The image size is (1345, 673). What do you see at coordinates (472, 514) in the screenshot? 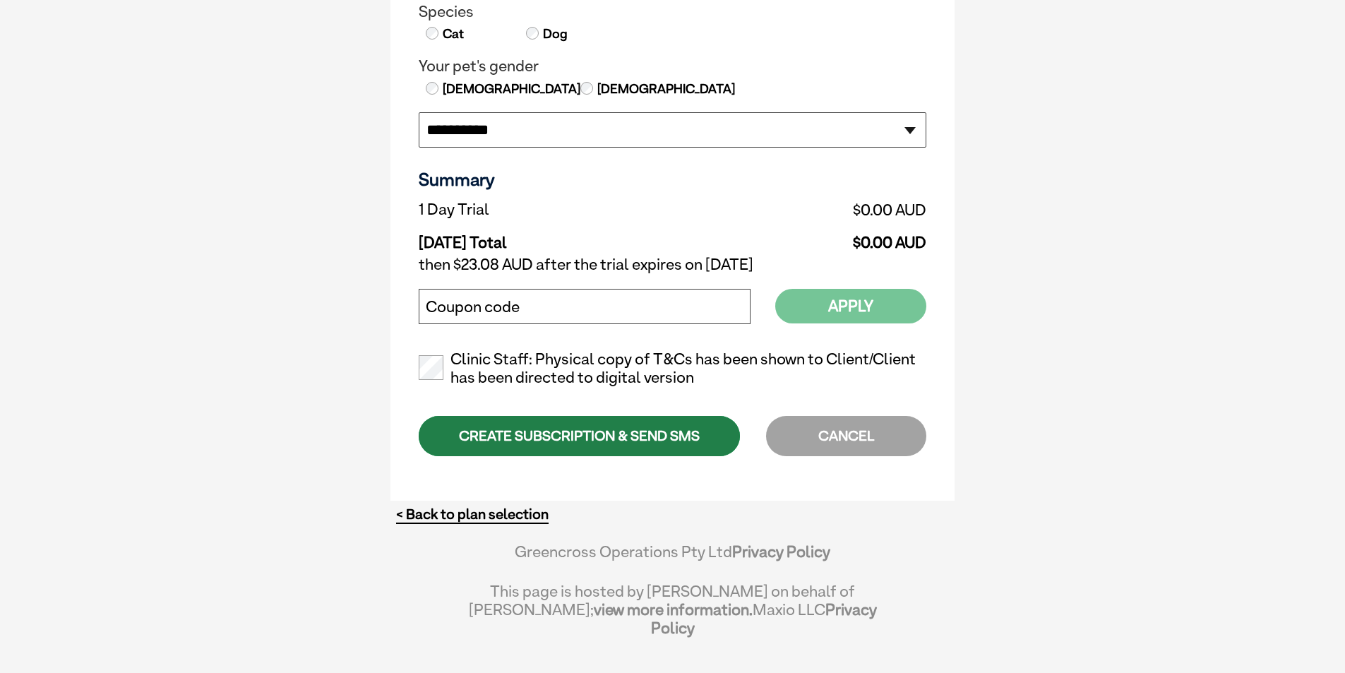
I see `a: < Back to plan selection` at bounding box center [472, 514].